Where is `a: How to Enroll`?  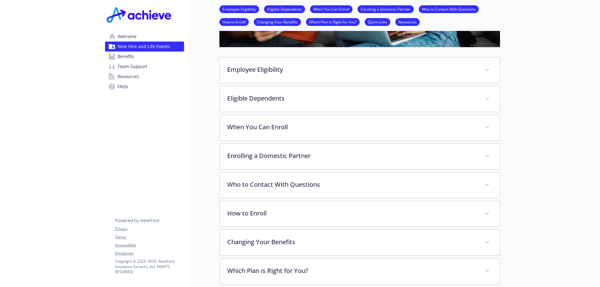 a: How to Enroll is located at coordinates (234, 22).